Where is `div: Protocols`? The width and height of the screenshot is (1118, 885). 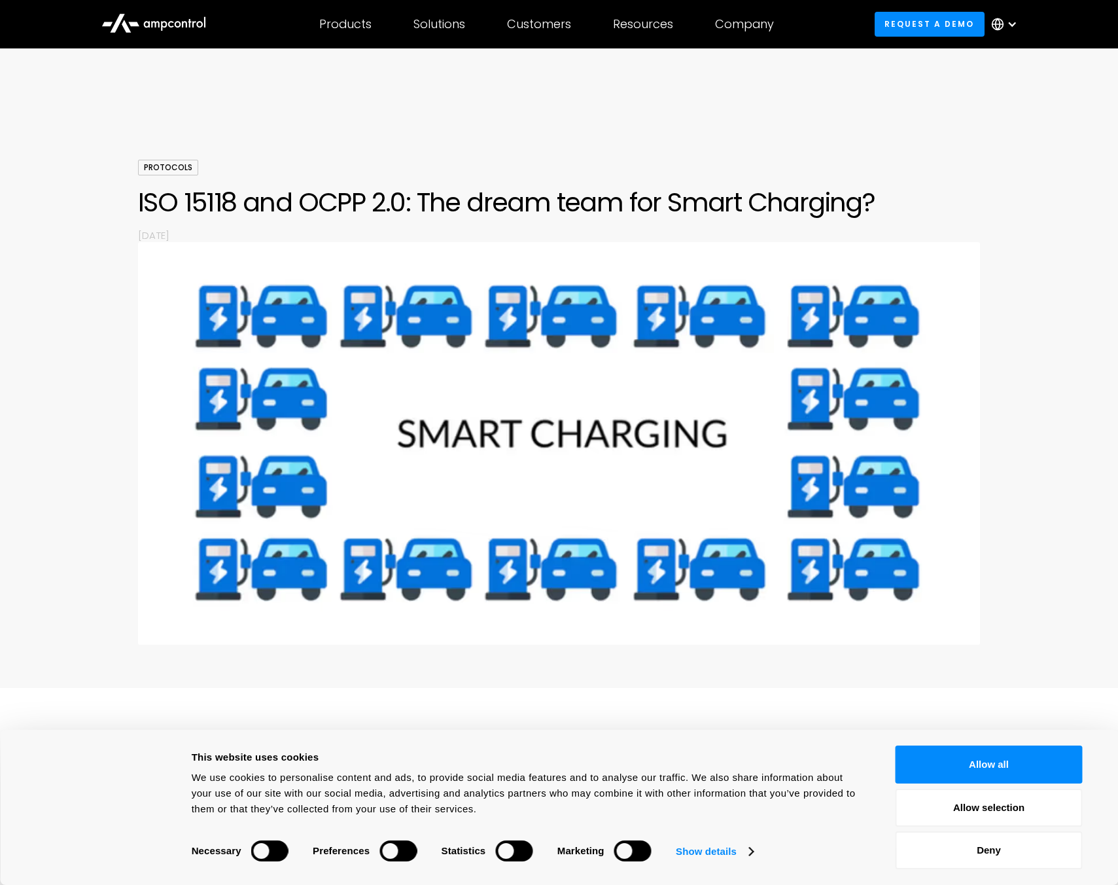
div: Protocols is located at coordinates (168, 167).